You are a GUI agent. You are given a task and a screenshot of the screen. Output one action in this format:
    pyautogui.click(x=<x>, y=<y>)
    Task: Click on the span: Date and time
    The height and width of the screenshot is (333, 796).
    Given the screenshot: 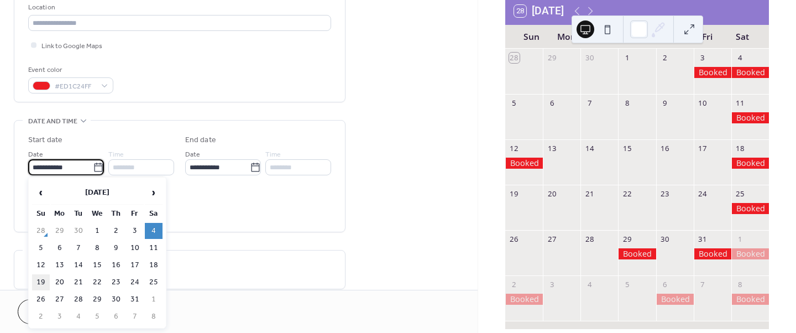 What is the action you would take?
    pyautogui.click(x=53, y=121)
    